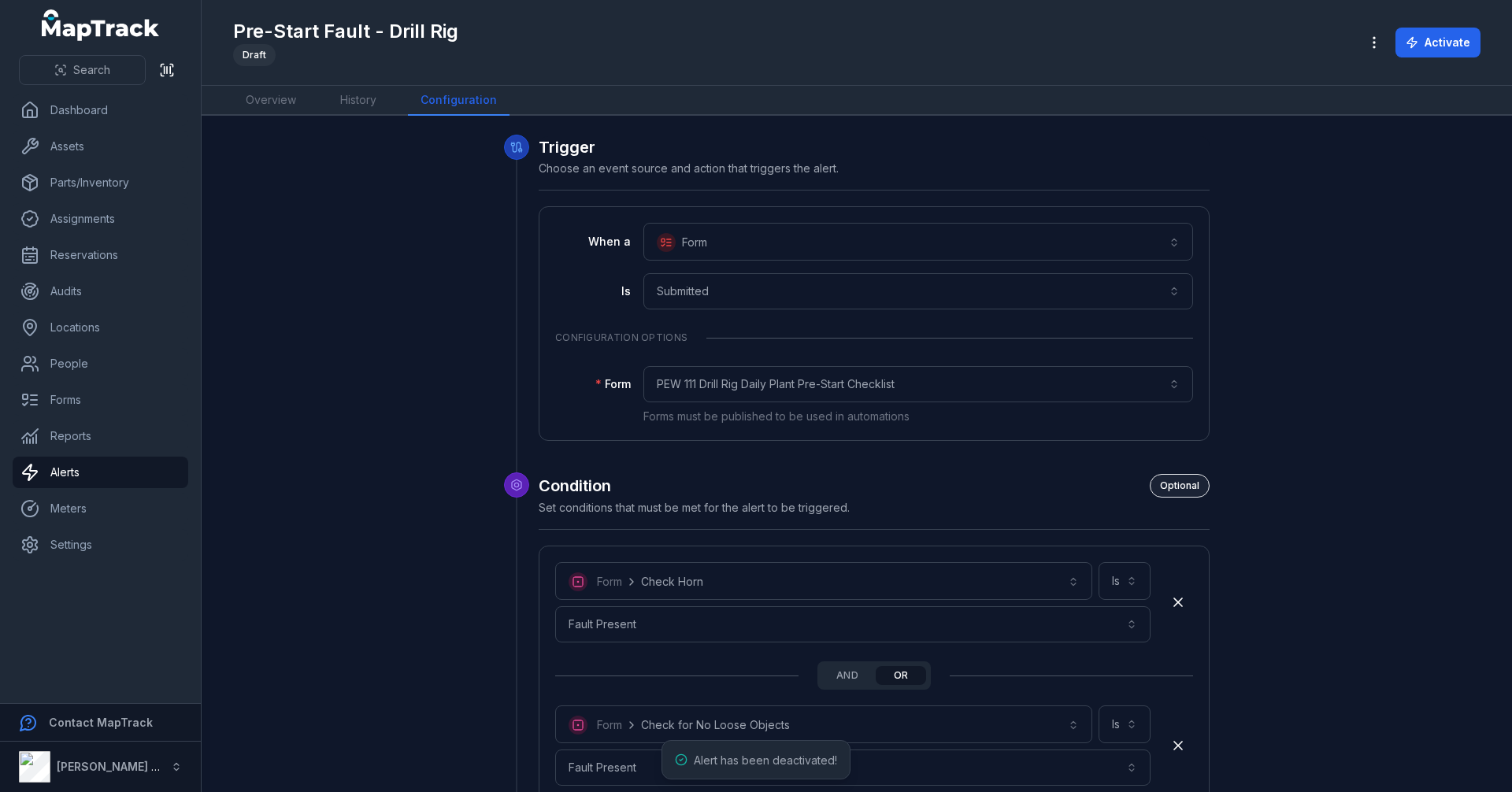 This screenshot has width=1512, height=792. What do you see at coordinates (100, 437) in the screenshot?
I see `a: Reports` at bounding box center [100, 437].